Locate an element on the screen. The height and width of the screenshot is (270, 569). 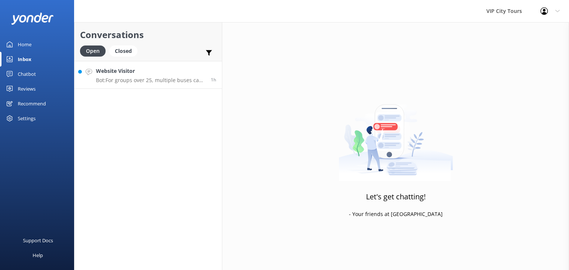
div: Open is located at coordinates (93, 51).